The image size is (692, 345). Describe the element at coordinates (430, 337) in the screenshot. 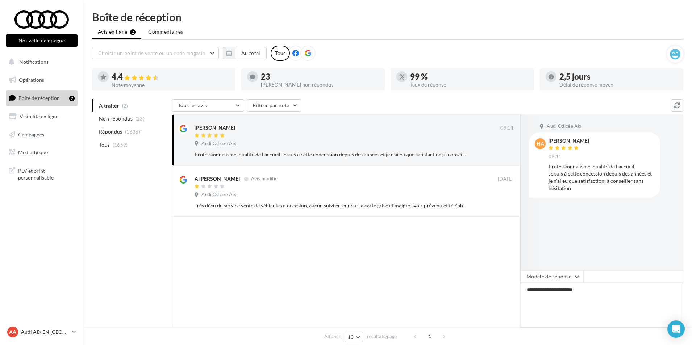

I see `span: 1` at that location.